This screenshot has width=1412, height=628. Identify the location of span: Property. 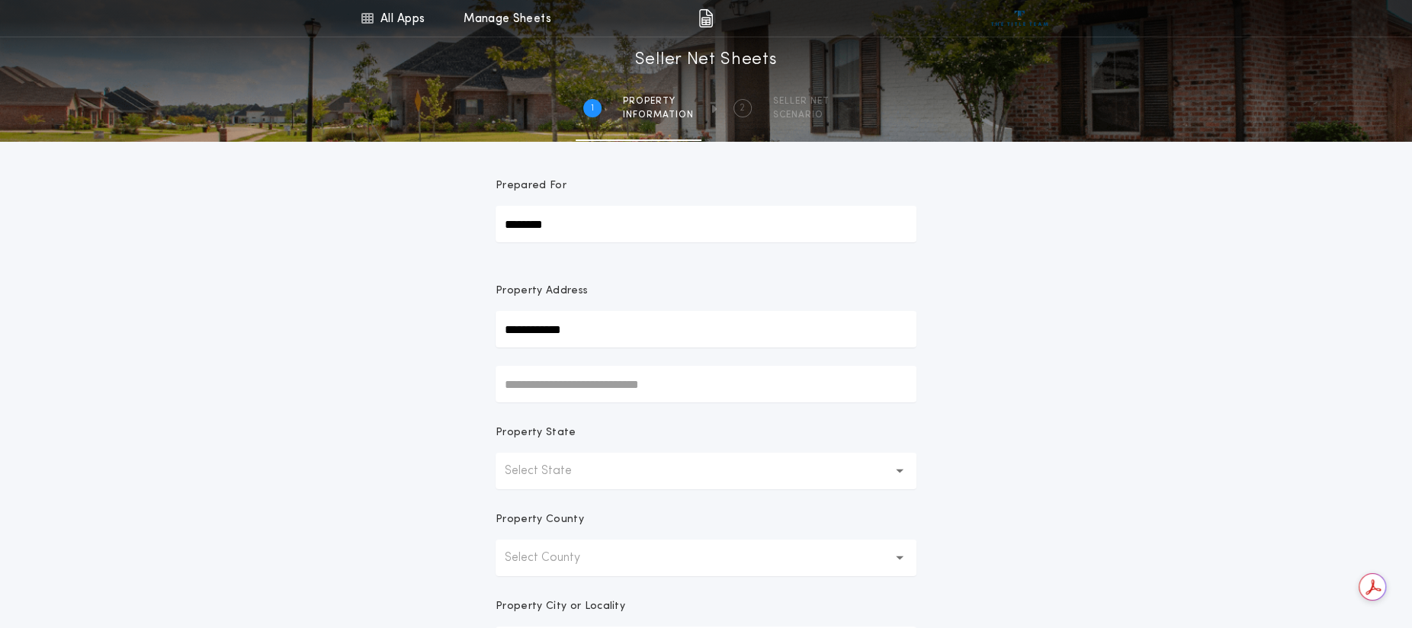
(658, 101).